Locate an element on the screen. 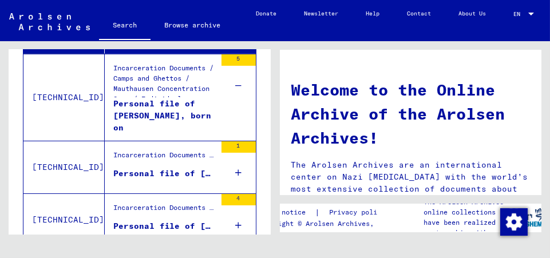 The width and height of the screenshot is (550, 258). p: The Arolsen Archives online collections is located at coordinates (466, 207).